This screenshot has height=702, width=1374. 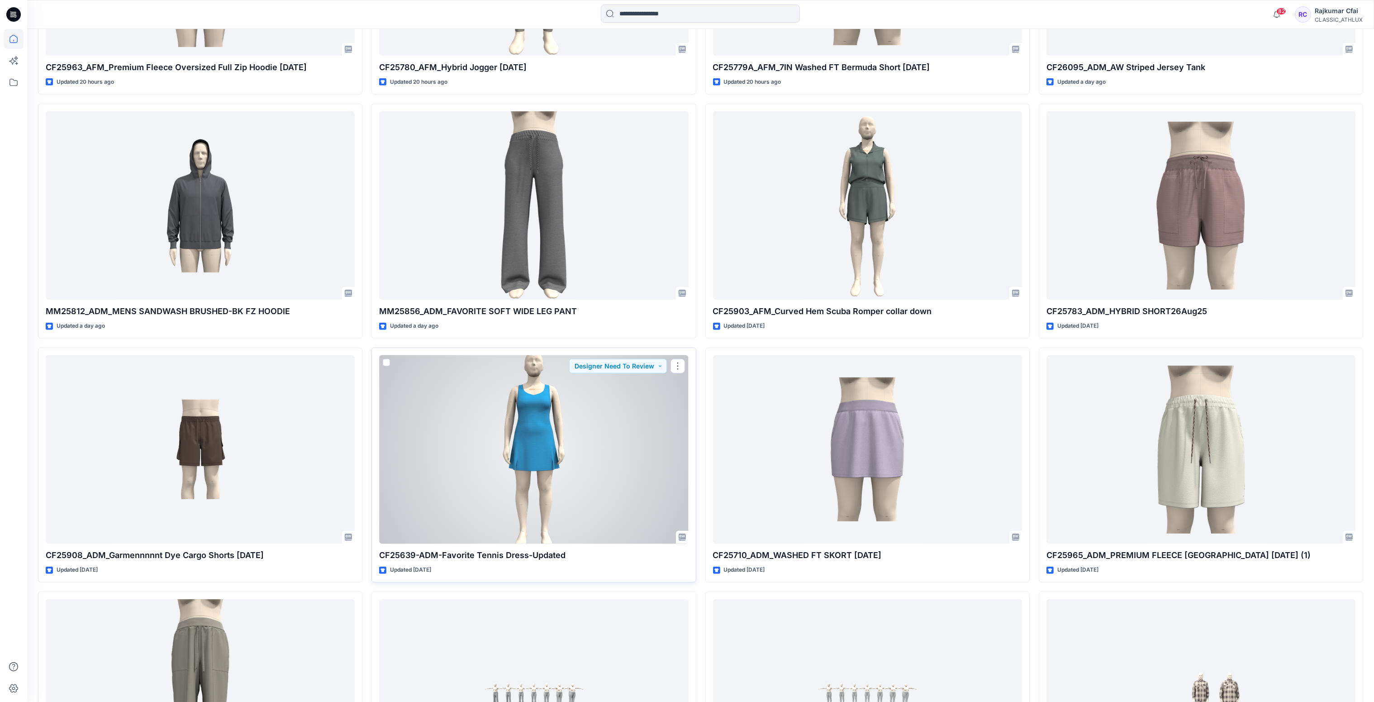 What do you see at coordinates (200, 205) in the screenshot?
I see `a: MM25812_ADM_MENS SANDWASH BRUSHED-BK FZ HOODIE` at bounding box center [200, 205].